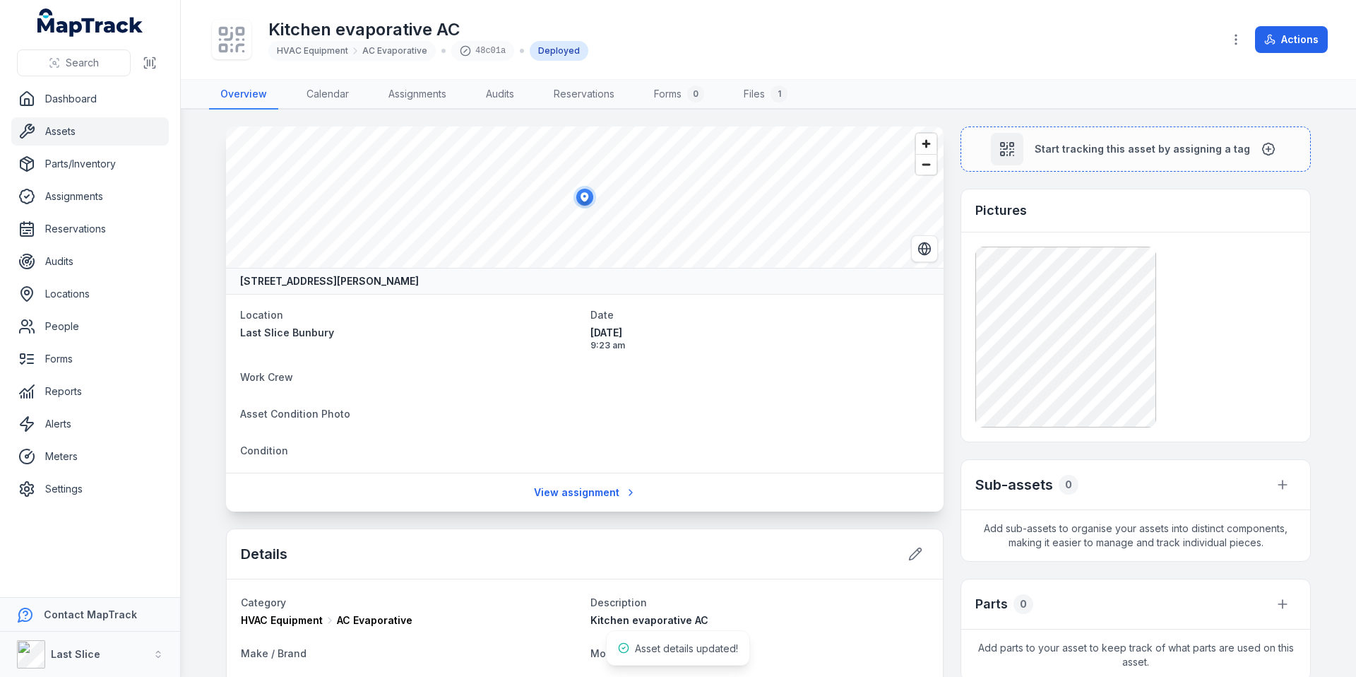  I want to click on a: Parts/Inventory, so click(90, 164).